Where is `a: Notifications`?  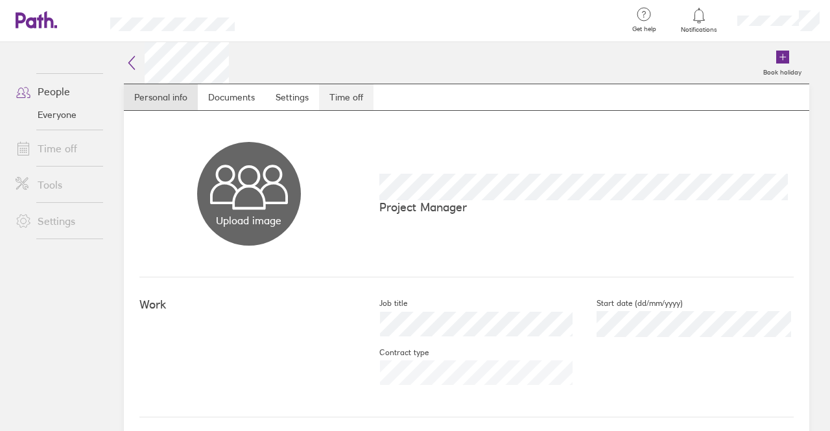 a: Notifications is located at coordinates (699, 20).